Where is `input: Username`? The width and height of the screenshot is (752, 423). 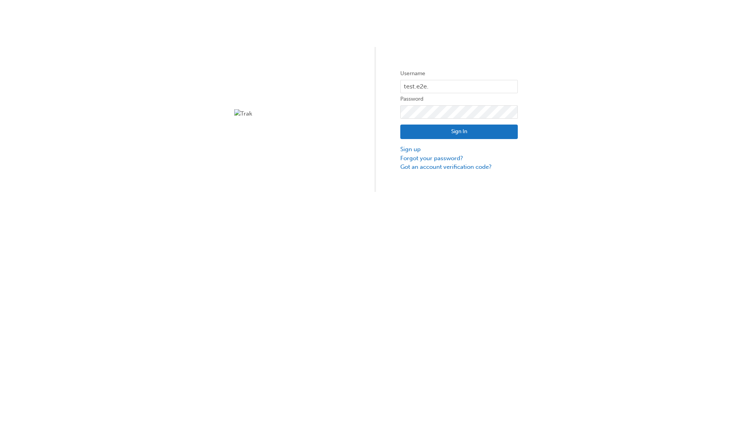 input: Username is located at coordinates (459, 87).